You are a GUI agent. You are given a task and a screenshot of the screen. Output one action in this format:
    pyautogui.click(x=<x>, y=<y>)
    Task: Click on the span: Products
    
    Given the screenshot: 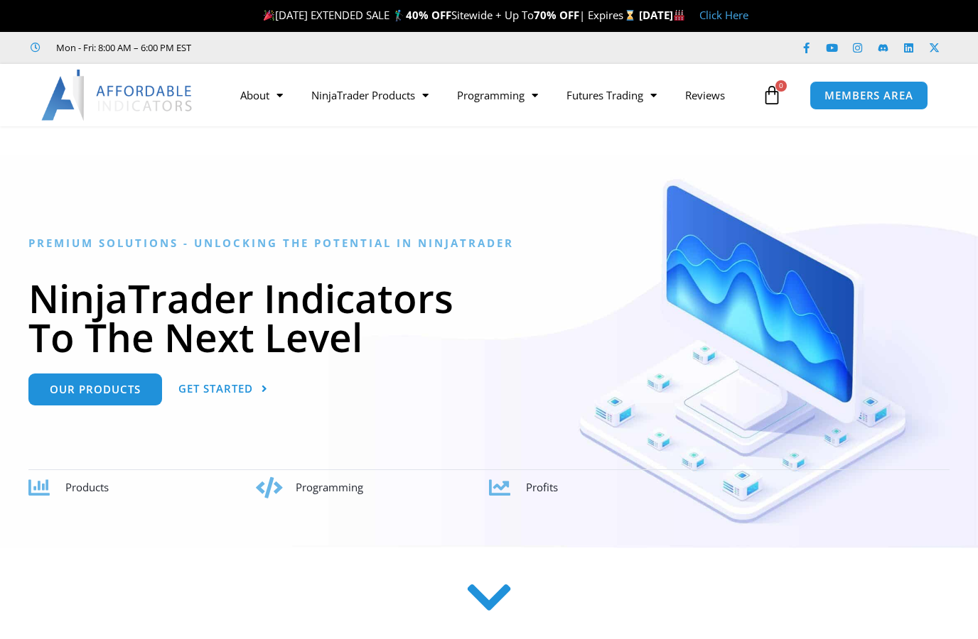 What is the action you would take?
    pyautogui.click(x=87, y=487)
    